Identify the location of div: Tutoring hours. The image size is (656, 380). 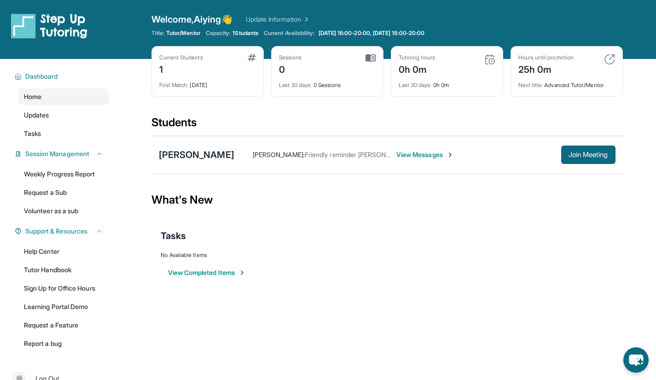
(417, 58).